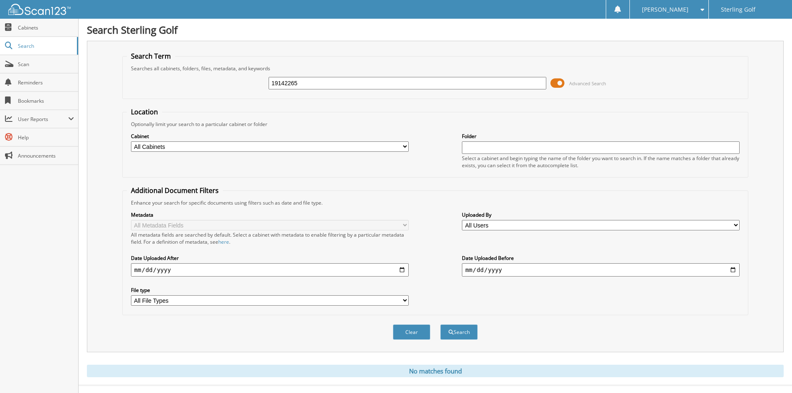 This screenshot has width=792, height=393. Describe the element at coordinates (144, 112) in the screenshot. I see `legend: Location` at that location.